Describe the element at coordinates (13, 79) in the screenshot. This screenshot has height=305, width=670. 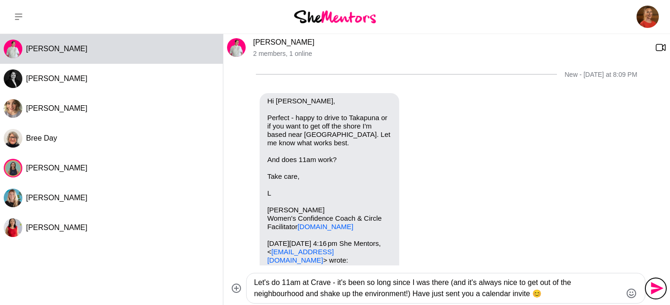
I see `div: Payal Kulkarni` at that location.